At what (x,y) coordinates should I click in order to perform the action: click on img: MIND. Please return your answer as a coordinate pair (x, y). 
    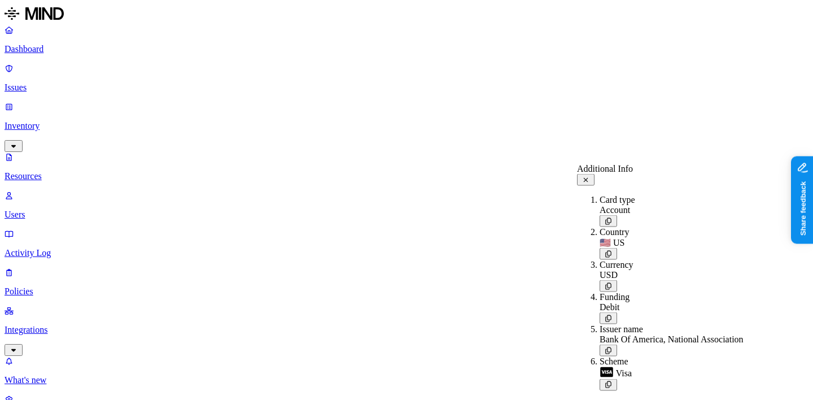
    Looking at the image, I should click on (34, 14).